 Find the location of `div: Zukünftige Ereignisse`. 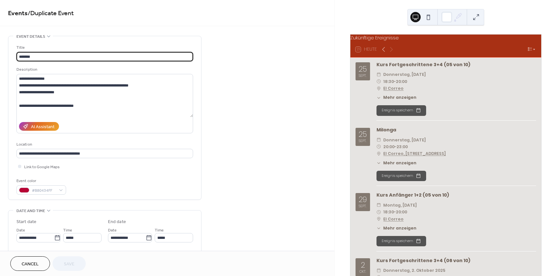

div: Zukünftige Ereignisse is located at coordinates (446, 38).